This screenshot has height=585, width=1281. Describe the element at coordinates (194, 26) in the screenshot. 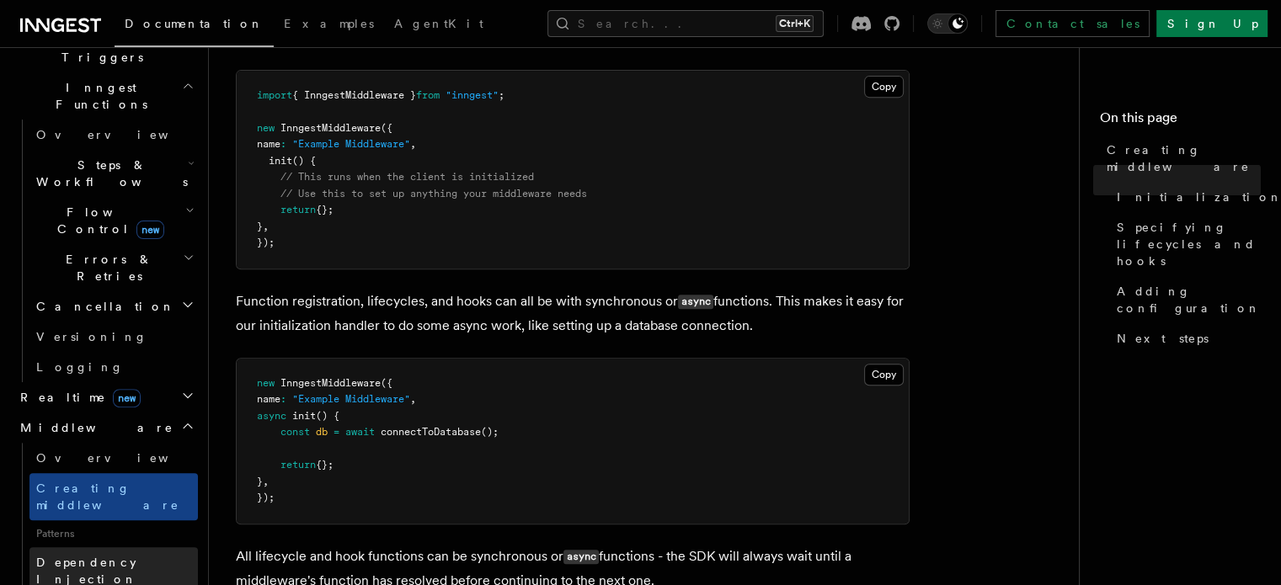

I see `a: Documentation` at that location.